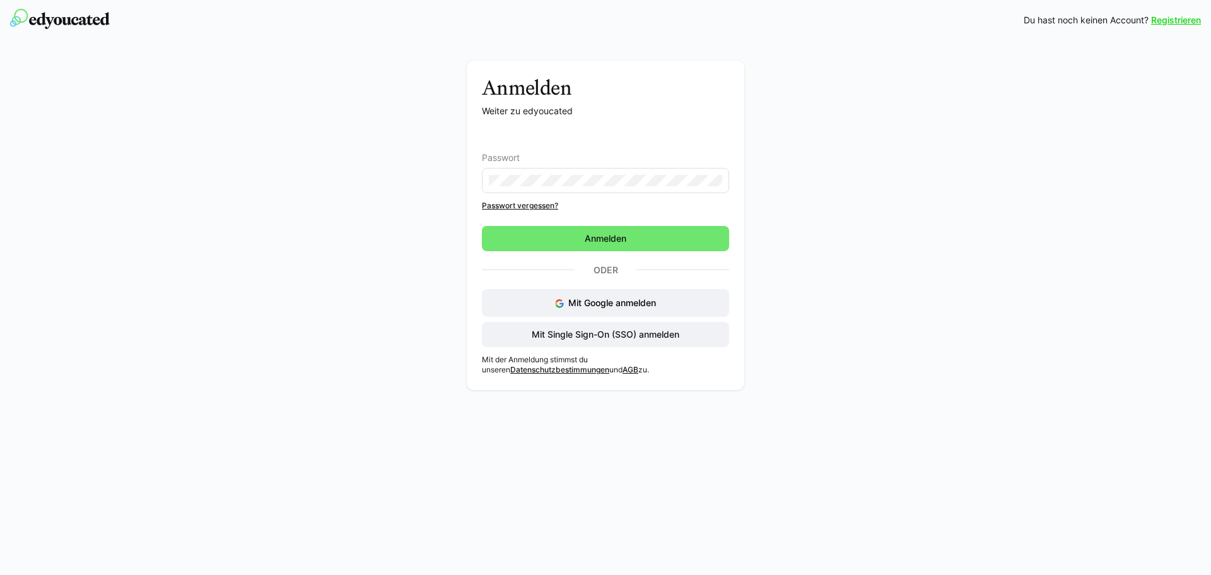 This screenshot has height=575, width=1211. Describe the element at coordinates (501, 158) in the screenshot. I see `span: Passwort` at that location.